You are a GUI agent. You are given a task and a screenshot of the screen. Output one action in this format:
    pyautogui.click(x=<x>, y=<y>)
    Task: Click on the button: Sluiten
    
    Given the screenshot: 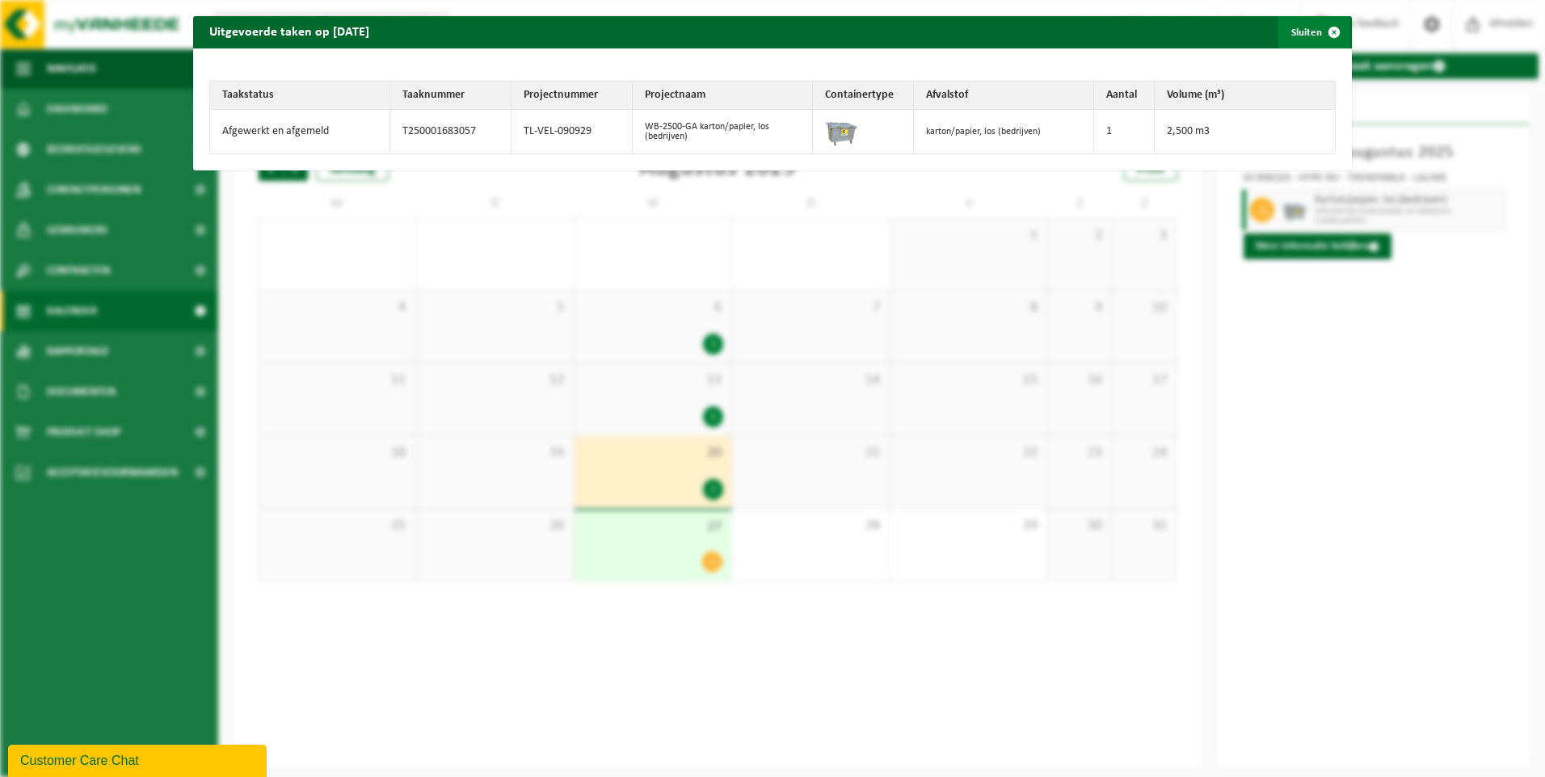 What is the action you would take?
    pyautogui.click(x=1314, y=32)
    